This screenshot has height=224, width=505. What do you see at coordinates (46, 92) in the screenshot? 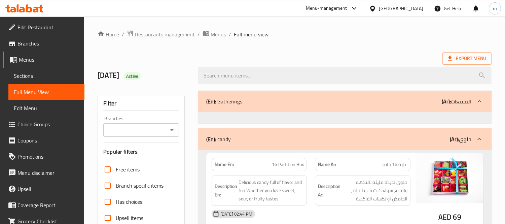
I see `span: Full Menu View` at bounding box center [46, 92].